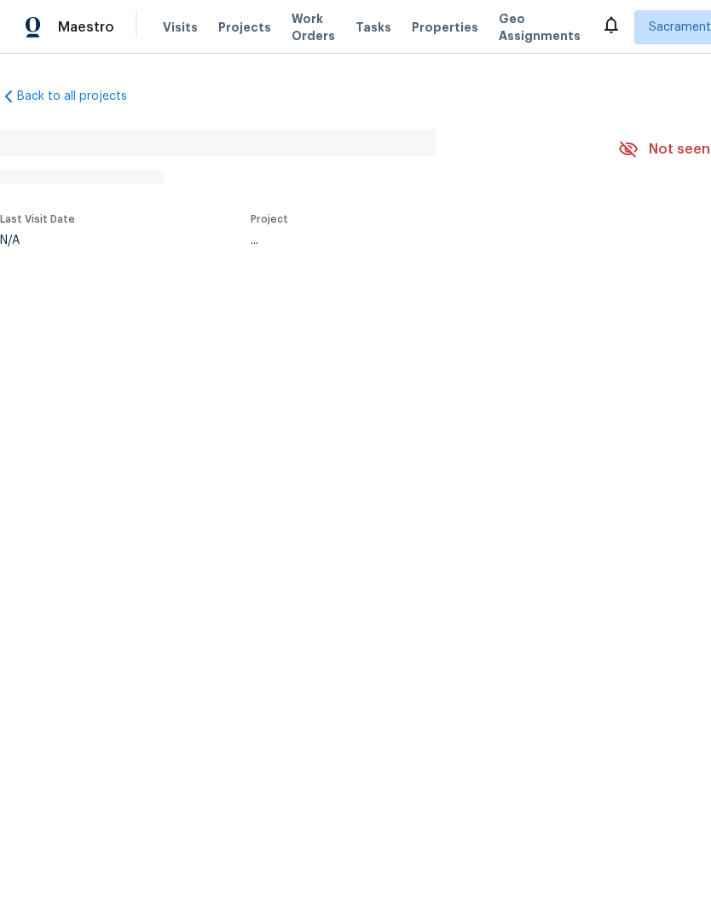 The height and width of the screenshot is (917, 711). Describe the element at coordinates (374, 27) in the screenshot. I see `span: Tasks` at that location.